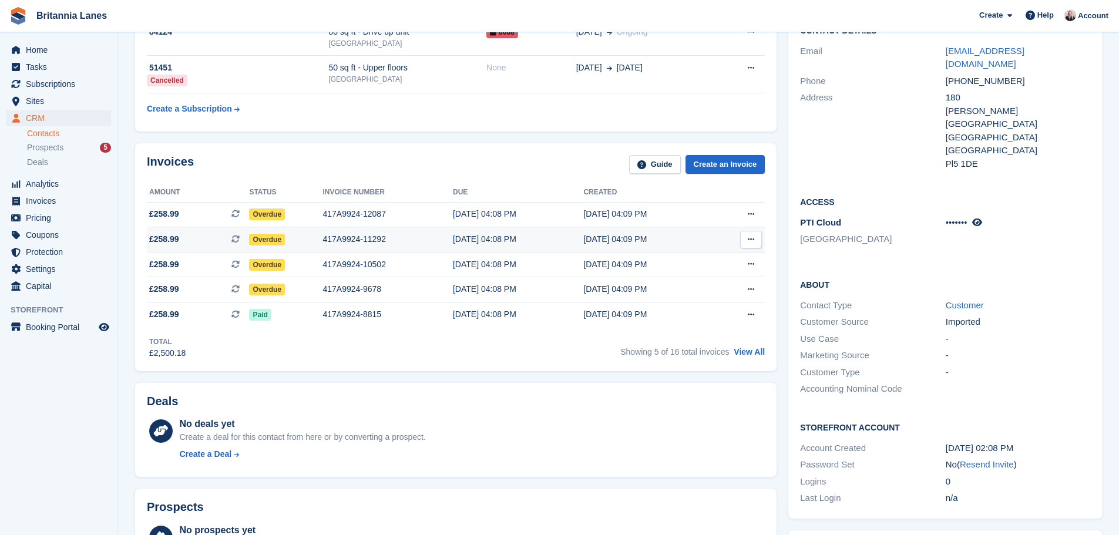 Image resolution: width=1119 pixels, height=535 pixels. I want to click on div: Account Created, so click(872, 448).